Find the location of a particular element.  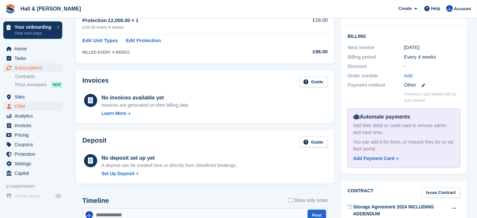

img: stora-icon-8386f47178a22dfd0bd8f6a31ec36ba5ce8667c1dd55bd0f319d3a0aa187defe.svg is located at coordinates (10, 9).